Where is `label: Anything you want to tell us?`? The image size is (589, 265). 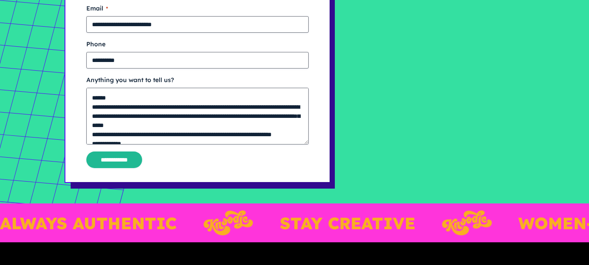 label: Anything you want to tell us? is located at coordinates (198, 80).